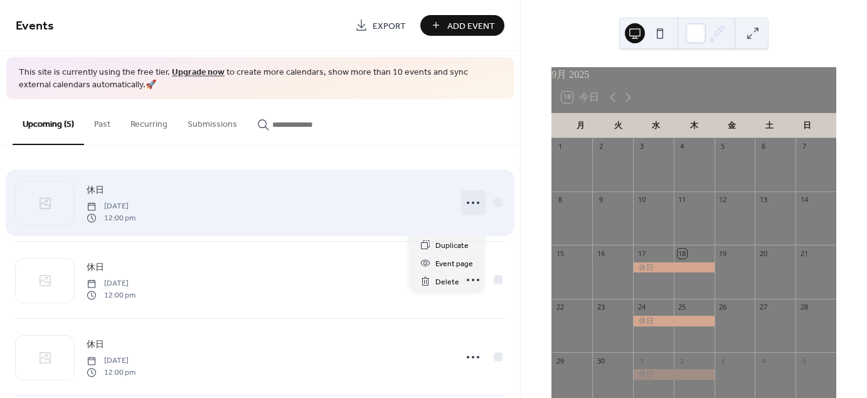  Describe the element at coordinates (656, 125) in the screenshot. I see `div: 水` at that location.